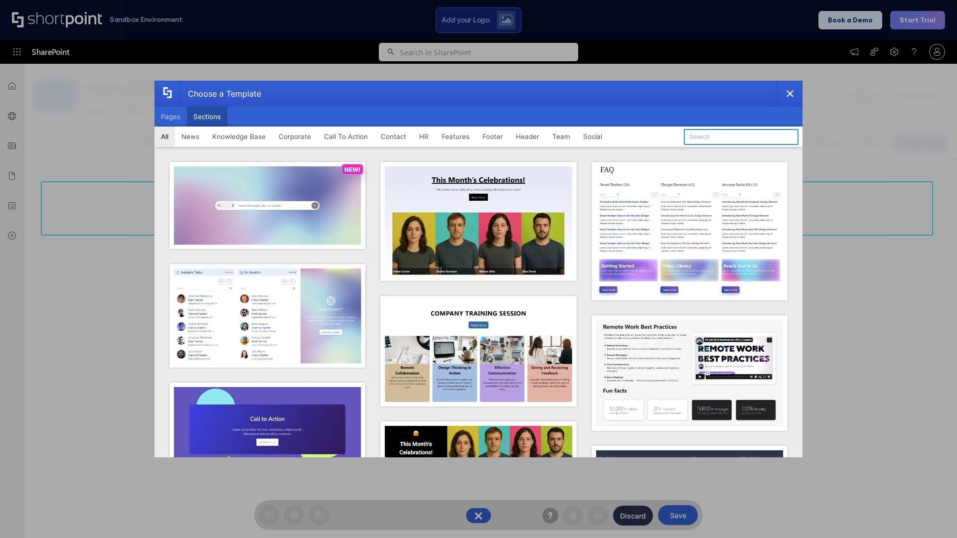  I want to click on button: Features, so click(455, 137).